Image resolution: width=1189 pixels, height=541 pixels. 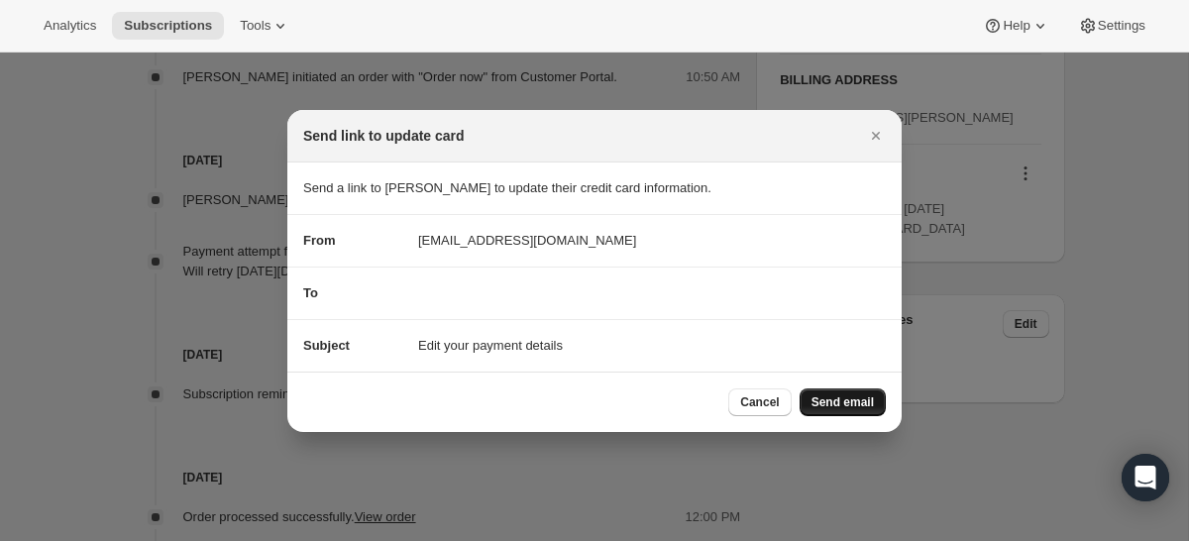 I want to click on span: Subscriptions, so click(x=167, y=26).